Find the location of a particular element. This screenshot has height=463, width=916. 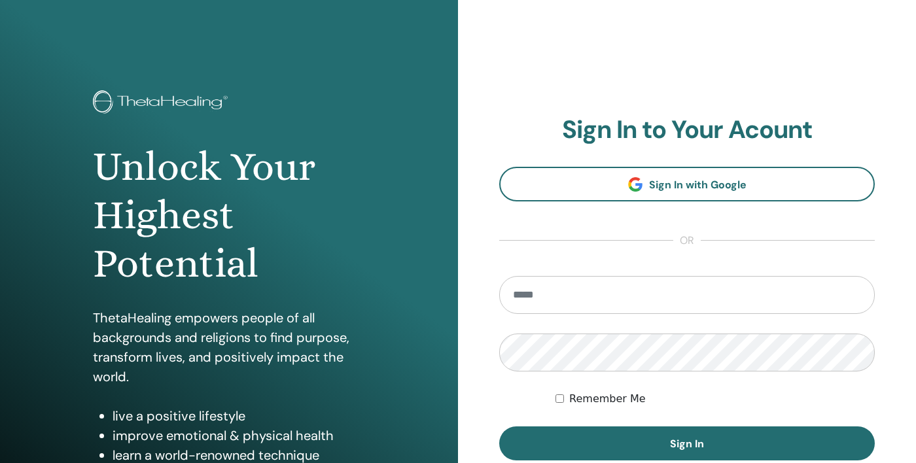

li: improve emotional & physical health is located at coordinates (239, 436).